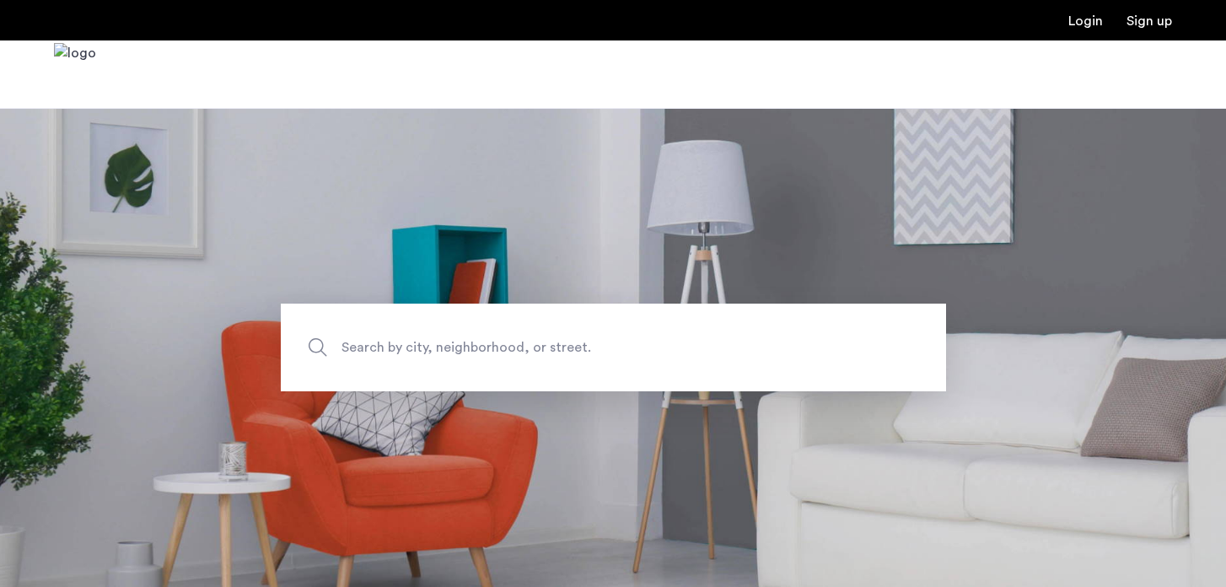  What do you see at coordinates (75, 74) in the screenshot?
I see `a: Cazamio Logo` at bounding box center [75, 74].